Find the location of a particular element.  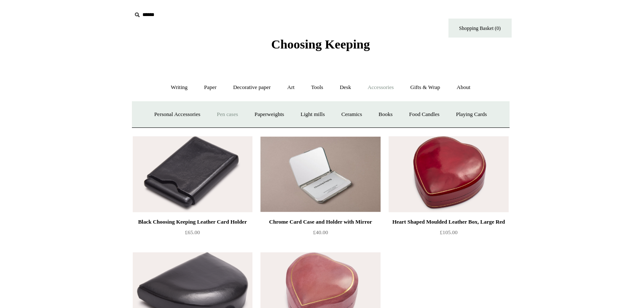

div: Heart Shaped Moulded Leather Box, Large Red is located at coordinates (449, 222).